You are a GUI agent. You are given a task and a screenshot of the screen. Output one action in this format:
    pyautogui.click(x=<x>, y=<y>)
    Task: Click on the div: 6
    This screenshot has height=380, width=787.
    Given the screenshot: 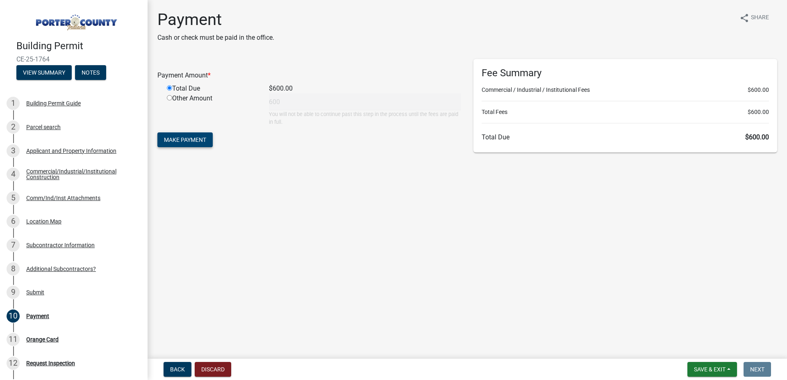 What is the action you would take?
    pyautogui.click(x=13, y=221)
    